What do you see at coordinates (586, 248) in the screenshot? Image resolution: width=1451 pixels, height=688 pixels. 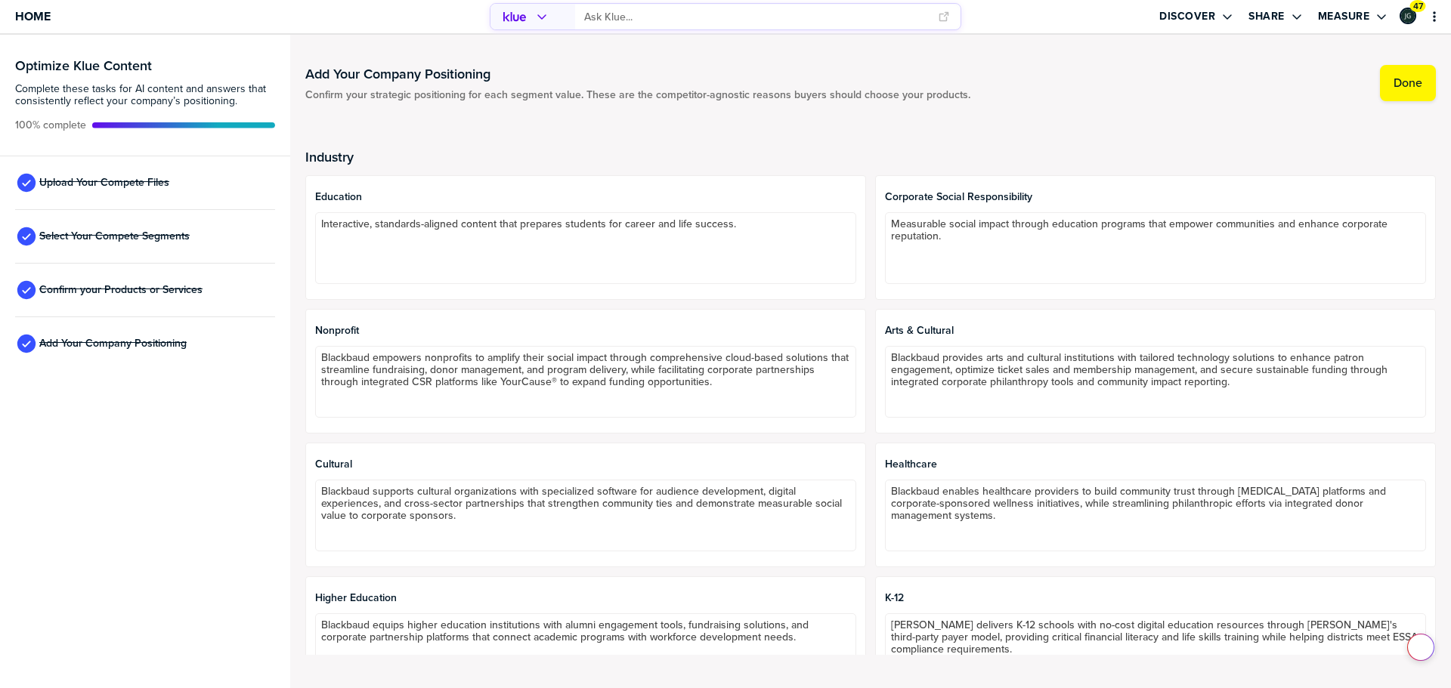 I see `textarea: Interactive, standards-aligned content that prepares students for career and life success.` at bounding box center [586, 248].